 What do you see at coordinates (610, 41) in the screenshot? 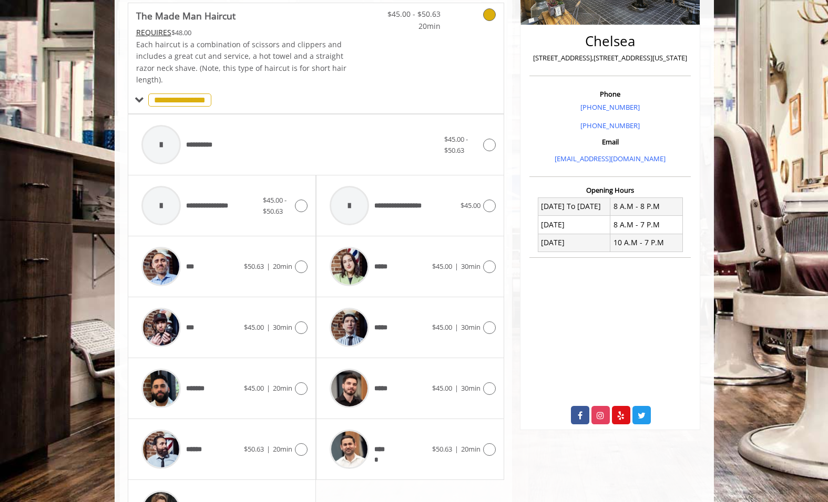
I see `h2: Chelsea` at bounding box center [610, 41].